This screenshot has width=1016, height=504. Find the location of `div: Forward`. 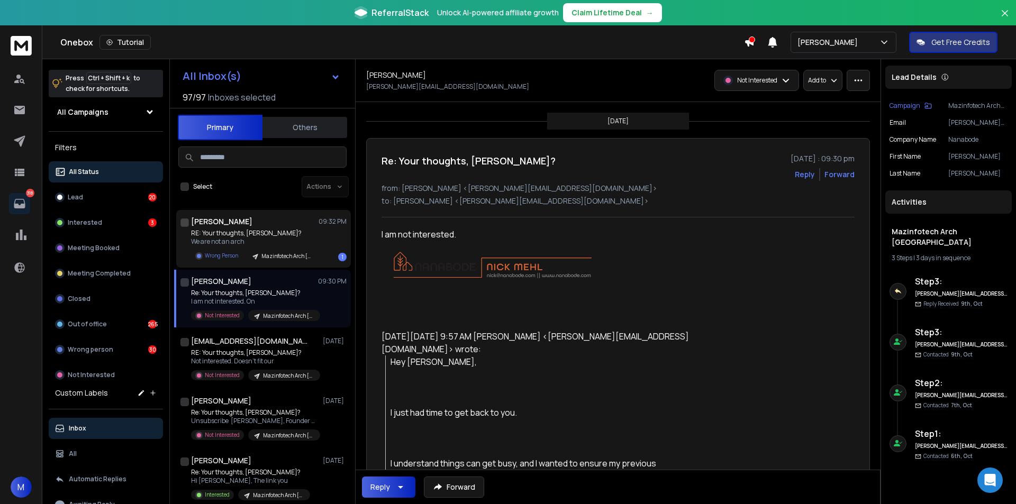

div: Forward is located at coordinates (839, 175).